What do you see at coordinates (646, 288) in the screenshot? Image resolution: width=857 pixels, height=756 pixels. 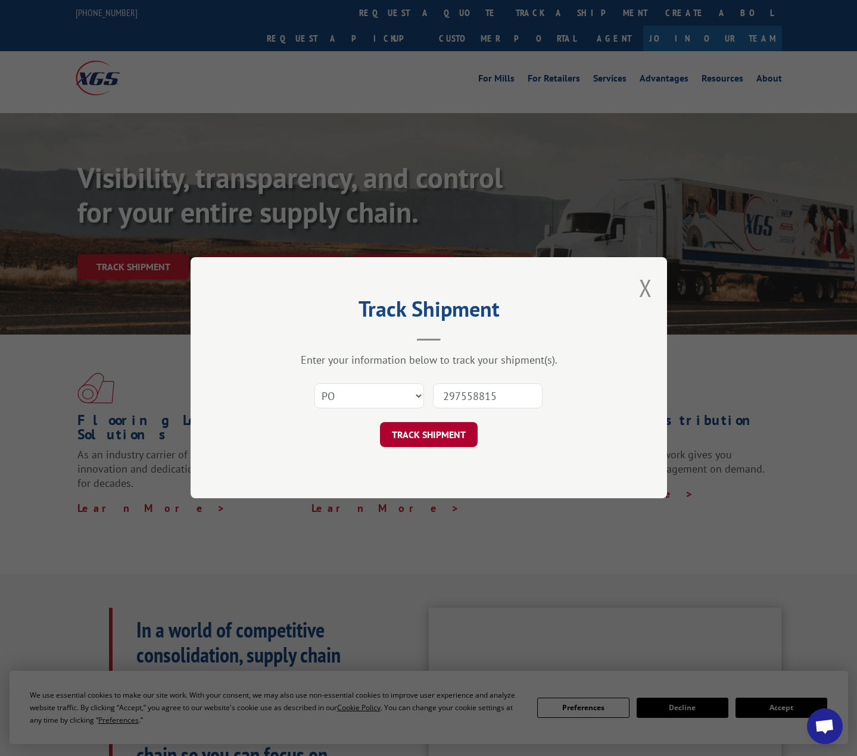 I see `button: Close modal` at bounding box center [646, 288].